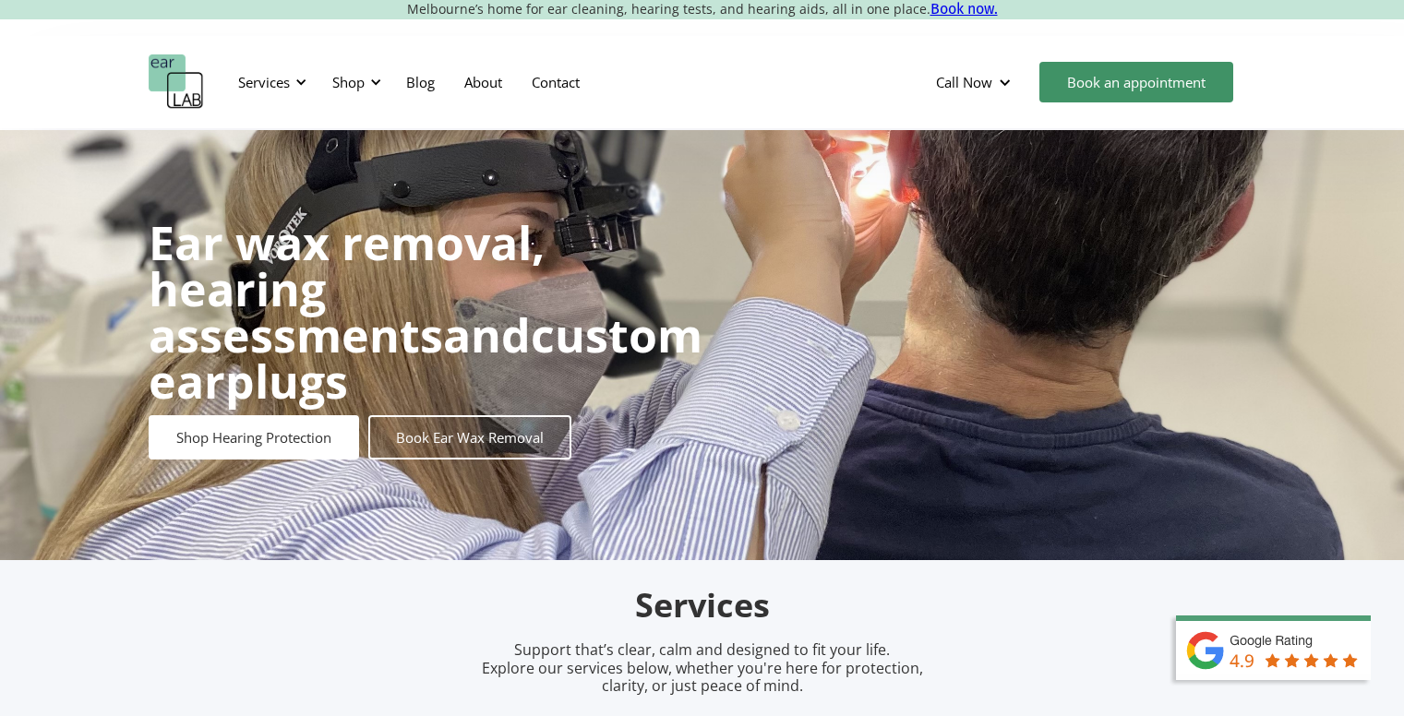  What do you see at coordinates (556, 82) in the screenshot?
I see `a: Contact` at bounding box center [556, 82].